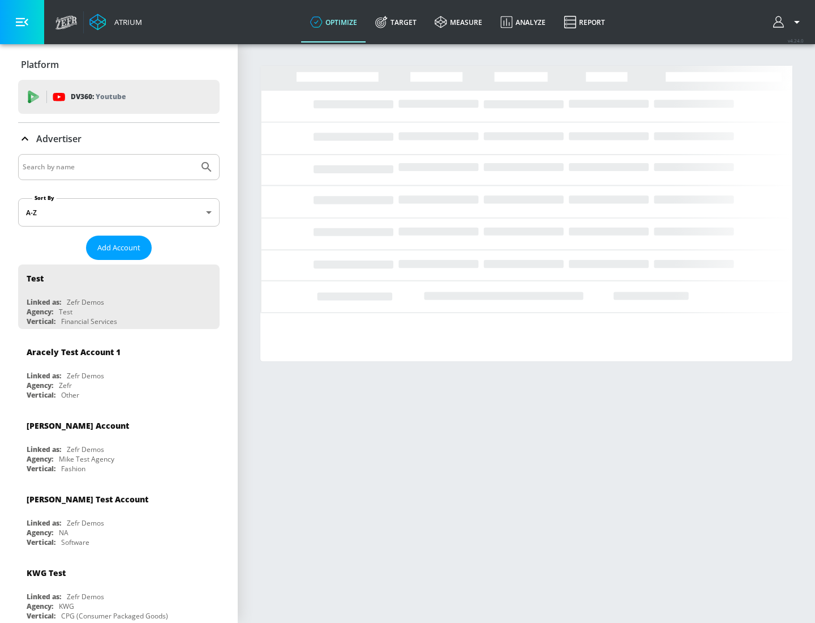 This screenshot has height=623, width=815. Describe the element at coordinates (333, 22) in the screenshot. I see `a: optimize` at that location.